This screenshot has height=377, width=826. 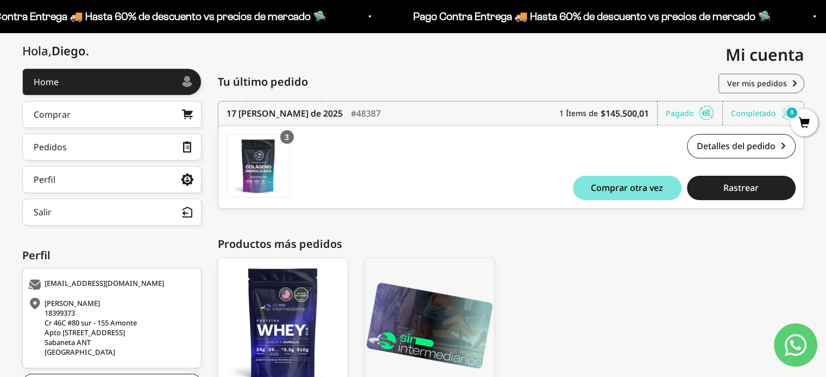 What do you see at coordinates (627, 188) in the screenshot?
I see `span: Comprar otra vez` at bounding box center [627, 188].